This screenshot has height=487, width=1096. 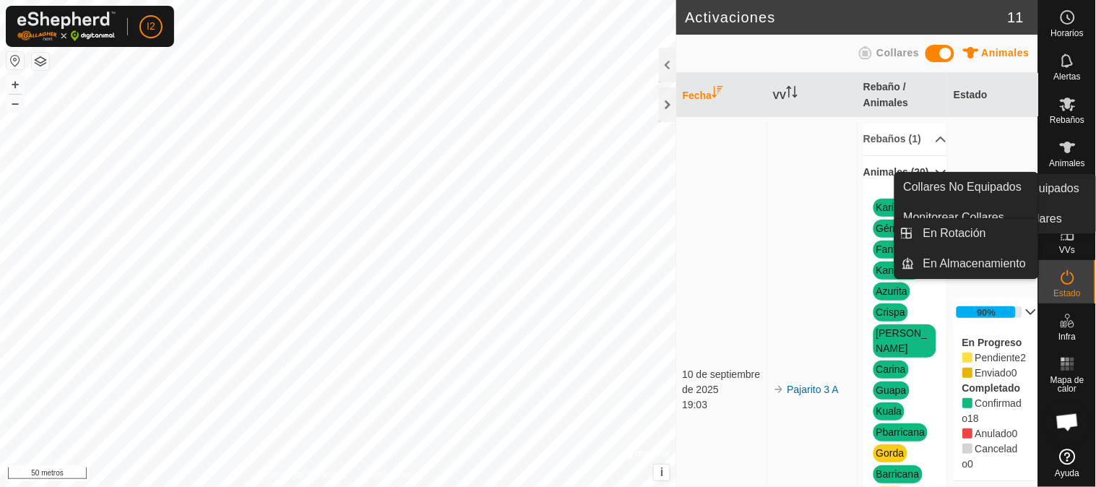 I want to click on a: Azurita, so click(x=892, y=291).